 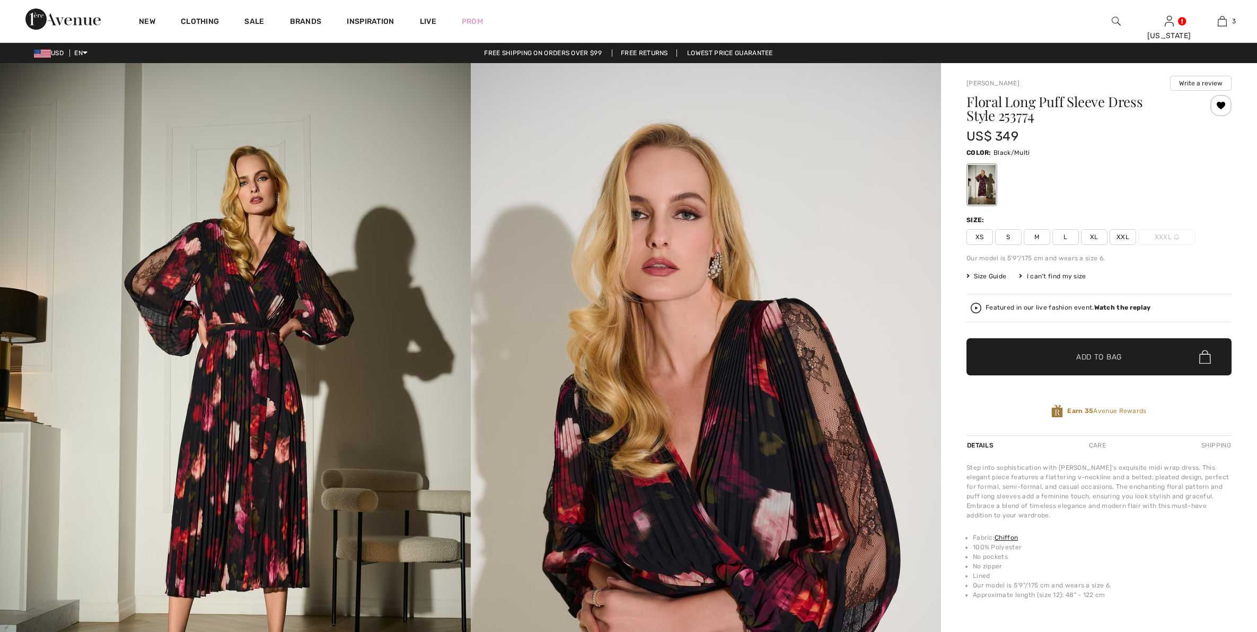 What do you see at coordinates (63, 19) in the screenshot?
I see `img: 1ère Avenue` at bounding box center [63, 19].